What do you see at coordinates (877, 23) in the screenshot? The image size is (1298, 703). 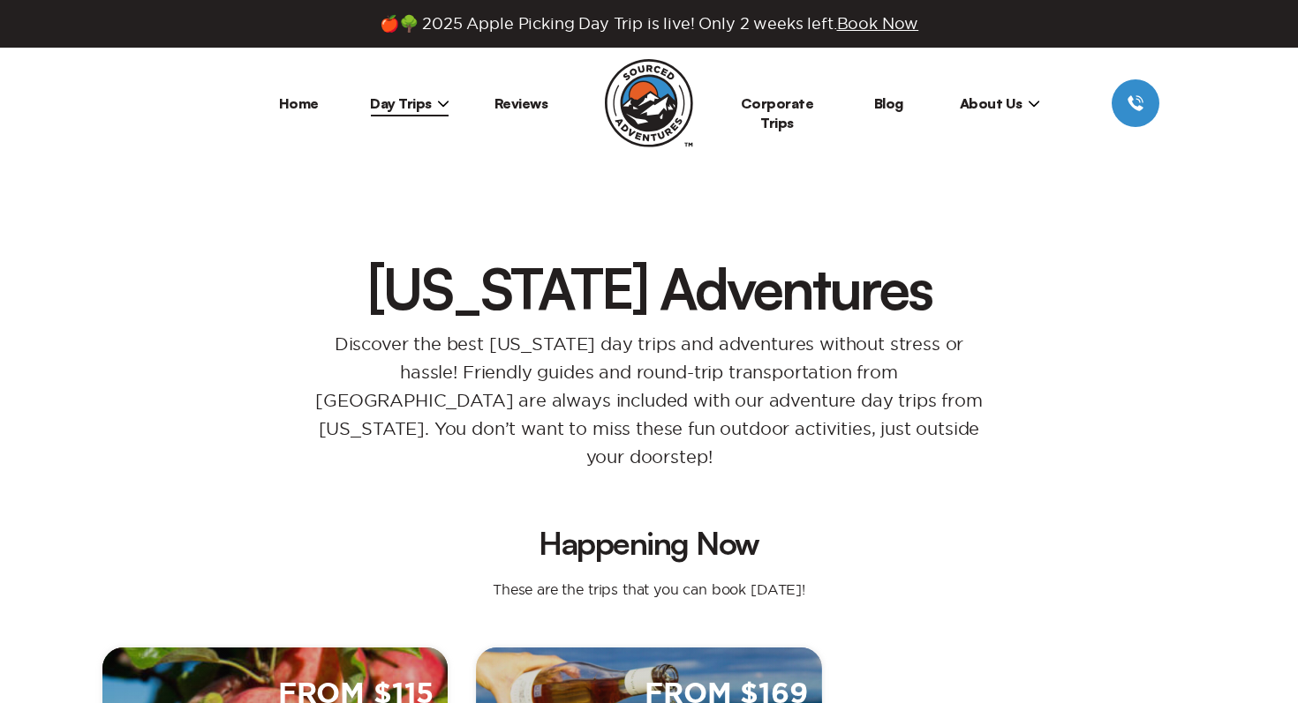 I see `span: Book Now` at bounding box center [877, 23].